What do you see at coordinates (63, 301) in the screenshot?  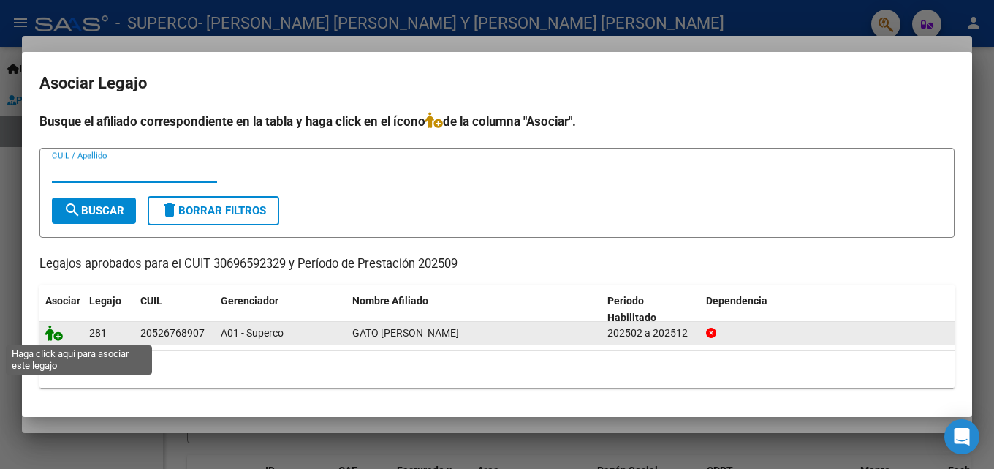 I see `span: Asociar` at bounding box center [63, 301].